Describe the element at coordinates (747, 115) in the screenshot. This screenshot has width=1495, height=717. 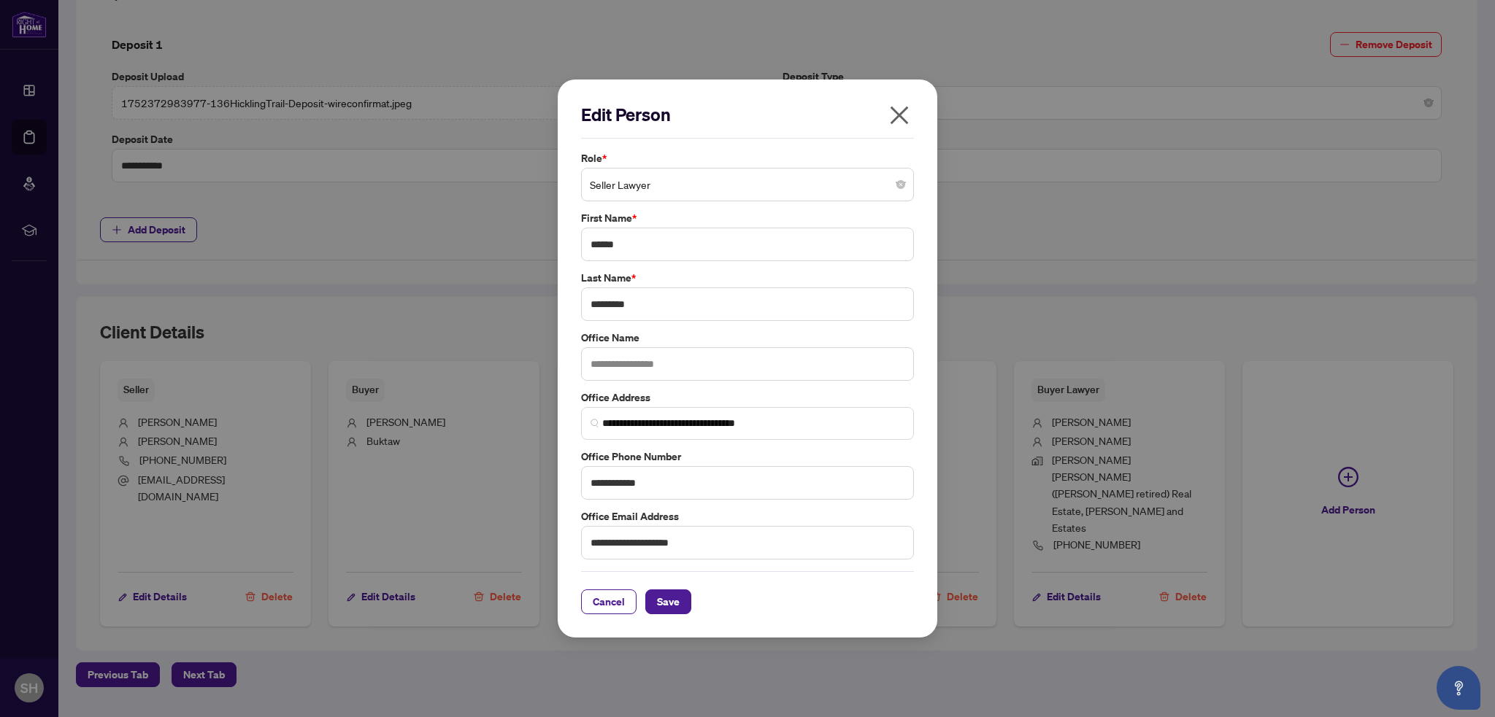
I see `h2: Edit Person` at that location.